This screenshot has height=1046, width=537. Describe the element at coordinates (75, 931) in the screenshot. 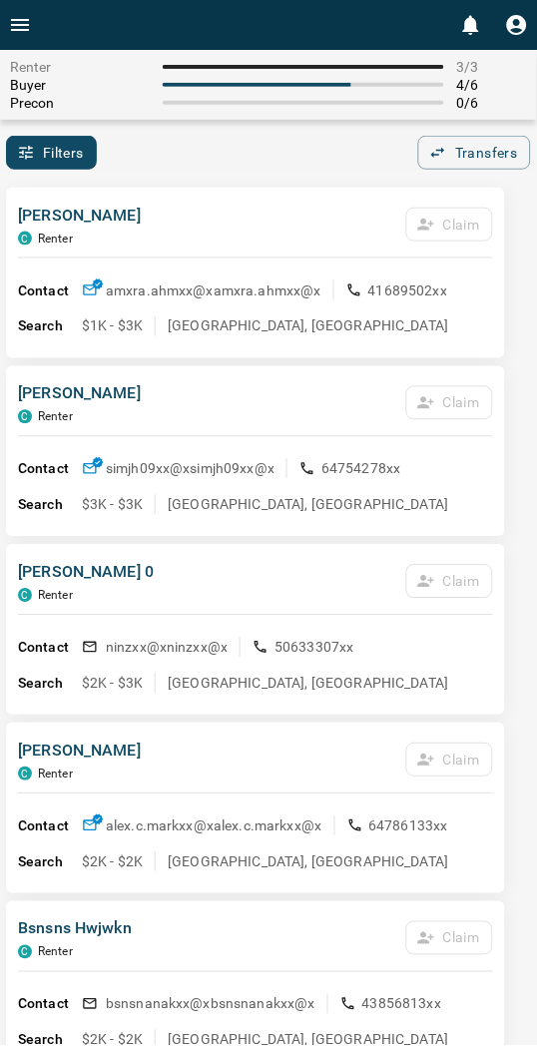

I see `p: Bsnsns Hwjwkn` at that location.